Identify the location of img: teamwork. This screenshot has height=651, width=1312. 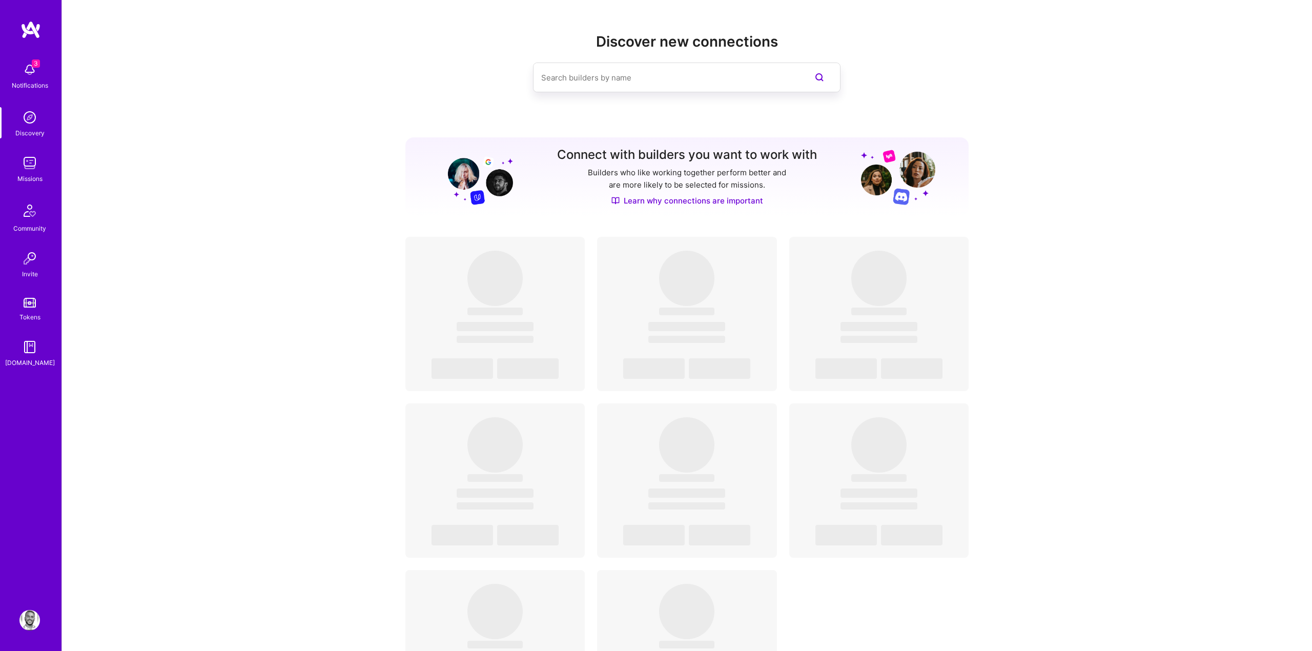
(30, 163).